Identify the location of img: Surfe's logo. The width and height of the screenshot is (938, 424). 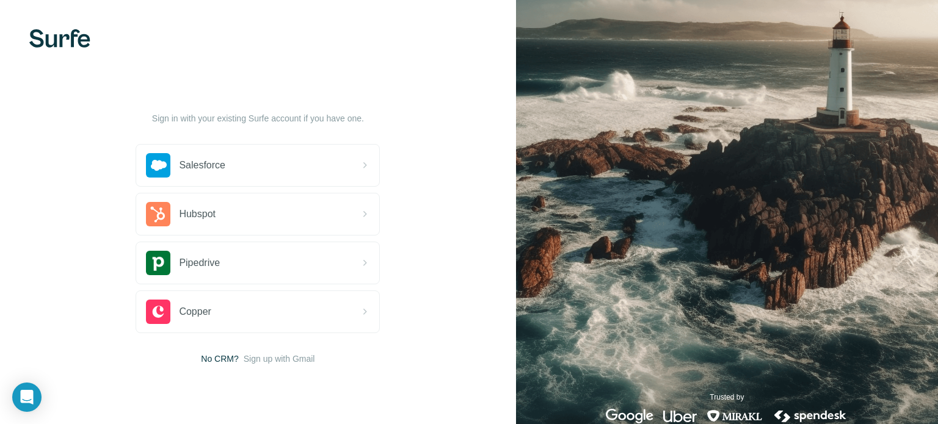
(60, 38).